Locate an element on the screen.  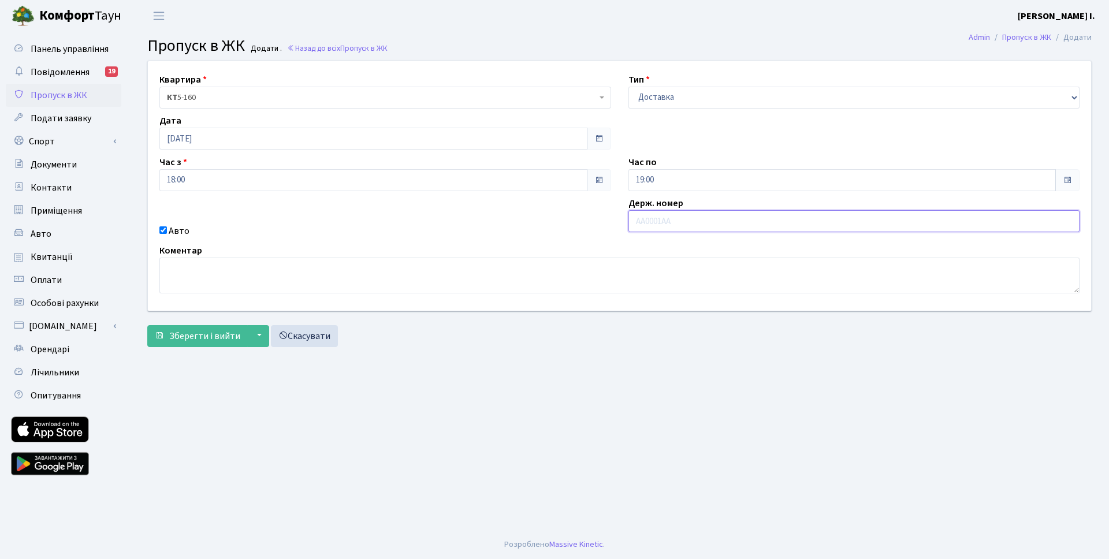
span: Лічильники is located at coordinates (55, 373).